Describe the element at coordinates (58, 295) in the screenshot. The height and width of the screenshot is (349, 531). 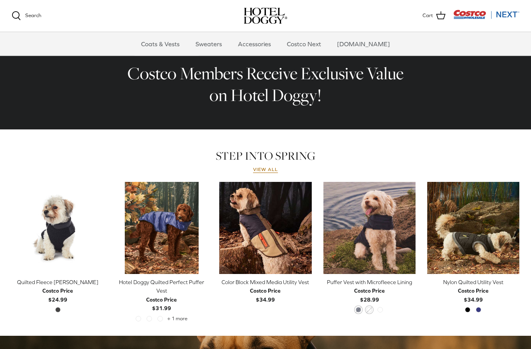
I see `b: $24.99` at that location.